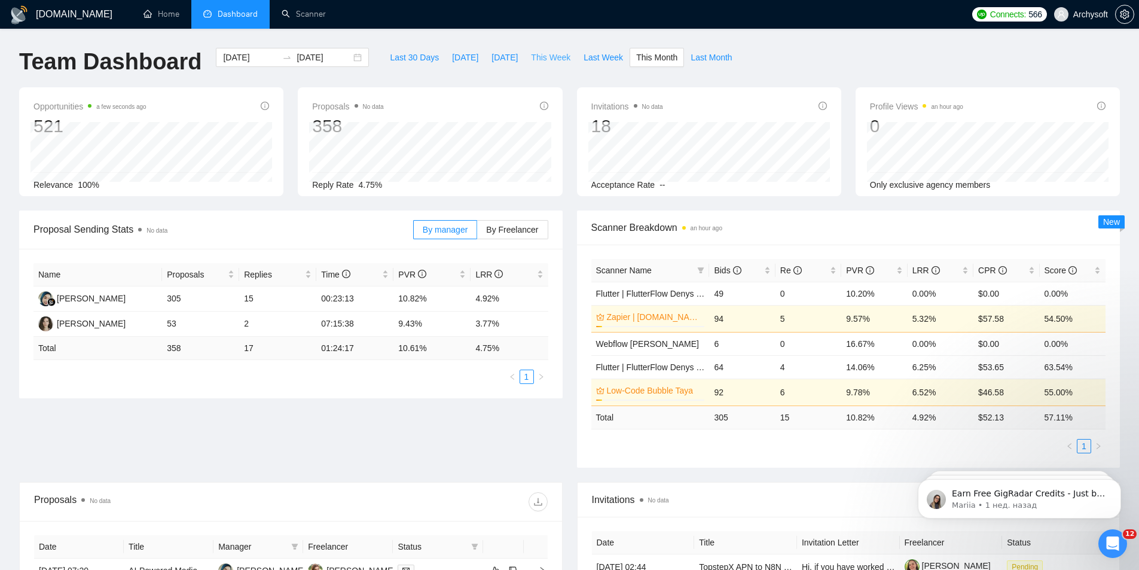 The image size is (1139, 570). What do you see at coordinates (237, 14) in the screenshot?
I see `span: Dashboard` at bounding box center [237, 14].